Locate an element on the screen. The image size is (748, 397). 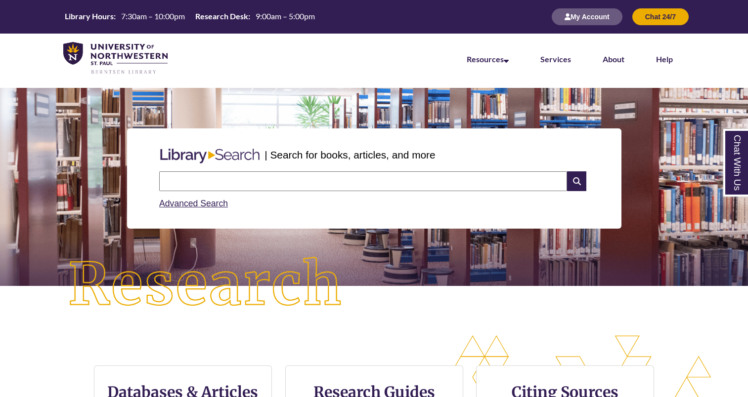
table: Hours Today is located at coordinates (190, 16).